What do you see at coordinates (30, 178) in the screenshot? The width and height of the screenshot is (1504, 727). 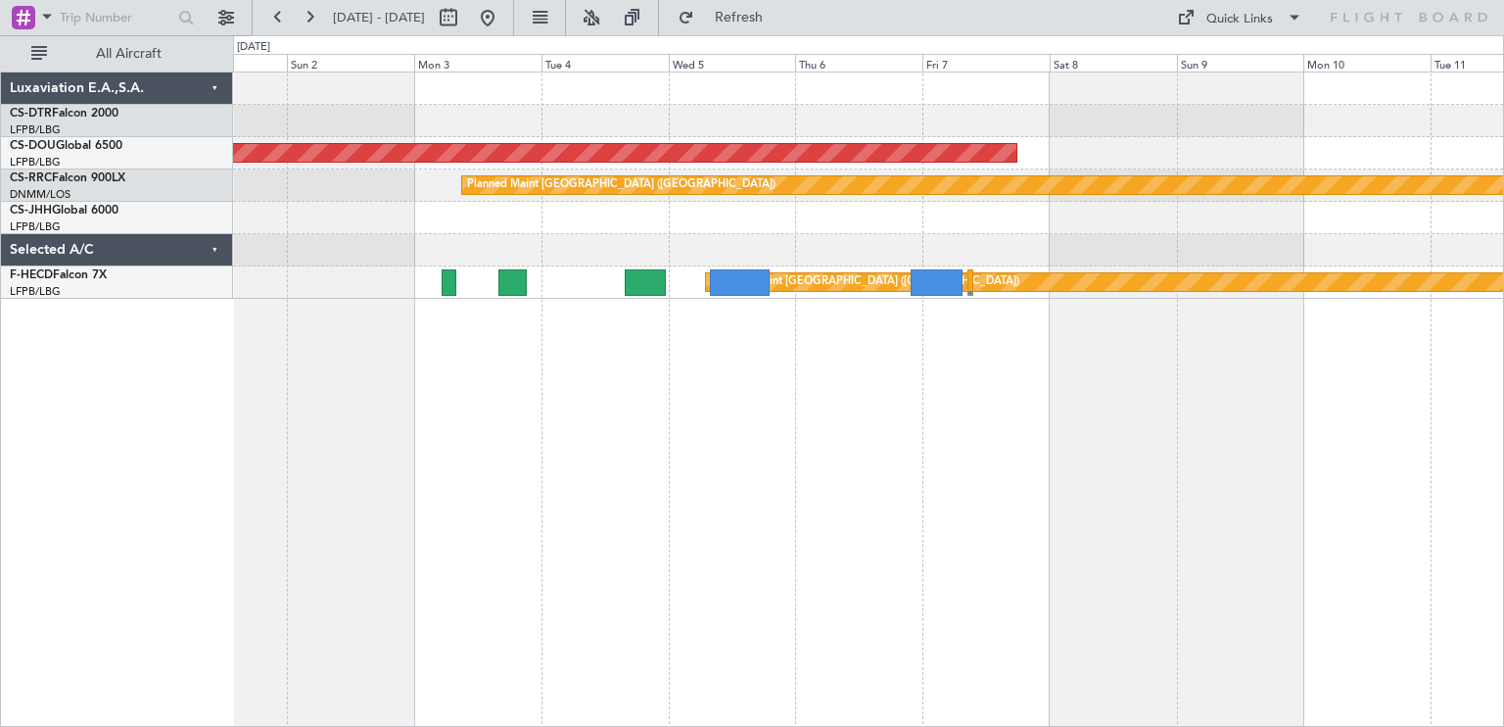 I see `span: CS-RRC` at bounding box center [30, 178].